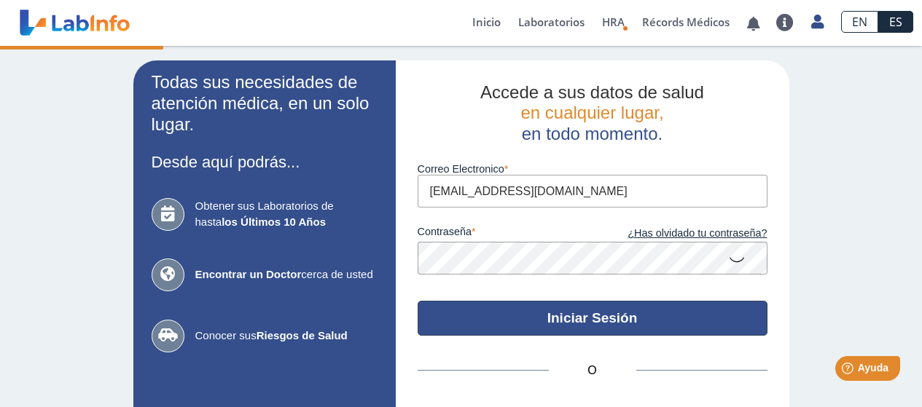 This screenshot has width=922, height=407. Describe the element at coordinates (859, 22) in the screenshot. I see `a: EN` at that location.